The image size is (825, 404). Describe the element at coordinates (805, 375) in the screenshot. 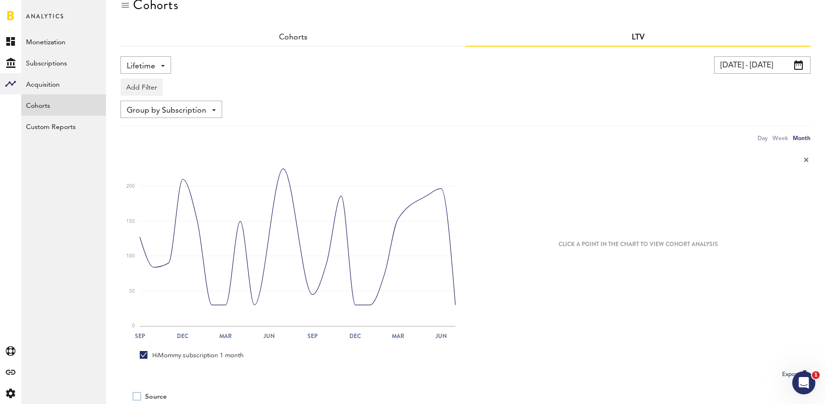

I see `img: Export` at that location.